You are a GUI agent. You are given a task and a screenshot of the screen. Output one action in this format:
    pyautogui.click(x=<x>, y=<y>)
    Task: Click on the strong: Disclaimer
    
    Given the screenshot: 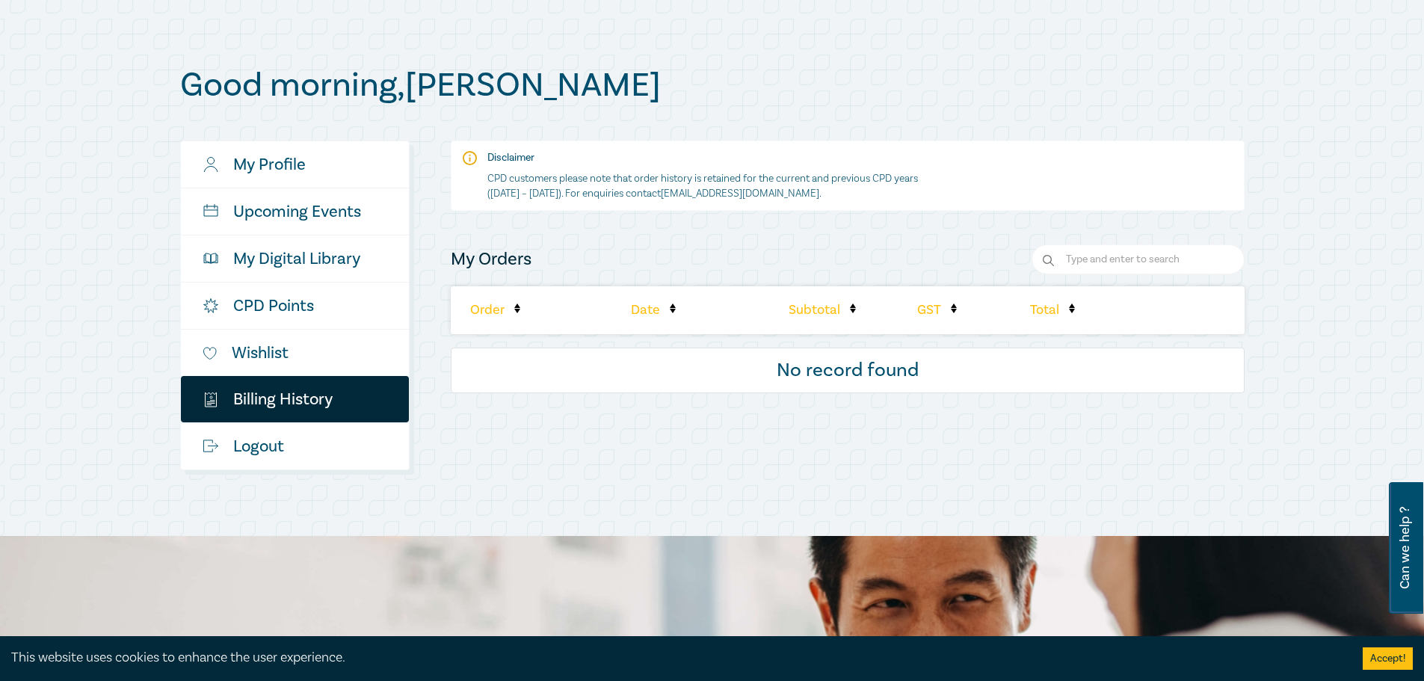 What is the action you would take?
    pyautogui.click(x=511, y=158)
    